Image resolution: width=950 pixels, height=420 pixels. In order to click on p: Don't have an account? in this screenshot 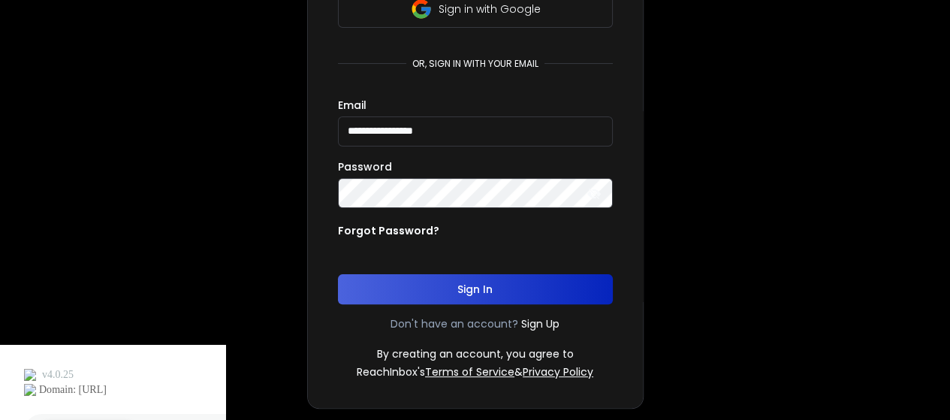, I will do `click(454, 324)`.